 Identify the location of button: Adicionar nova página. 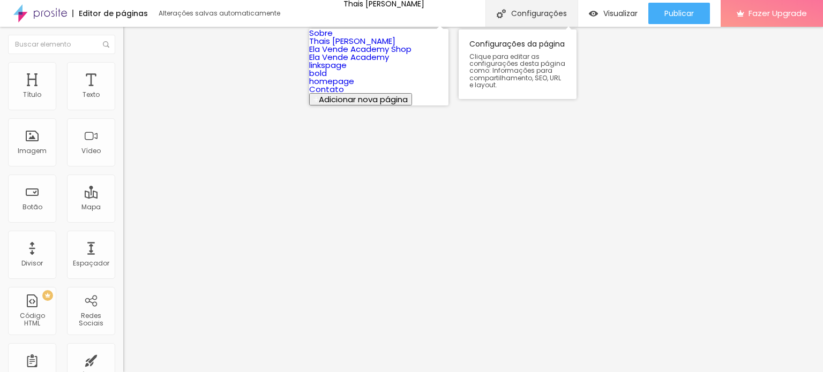
(361, 99).